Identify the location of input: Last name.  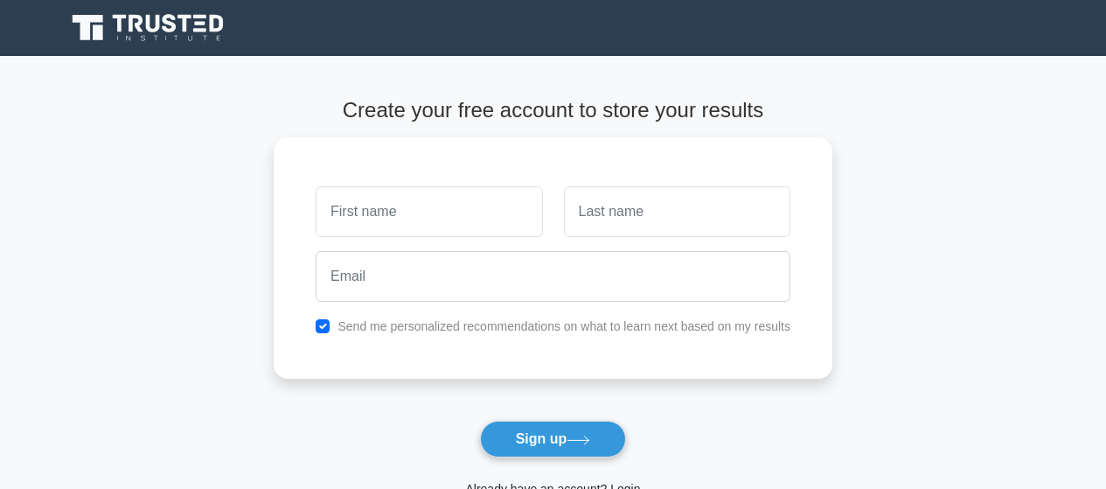
(676, 211).